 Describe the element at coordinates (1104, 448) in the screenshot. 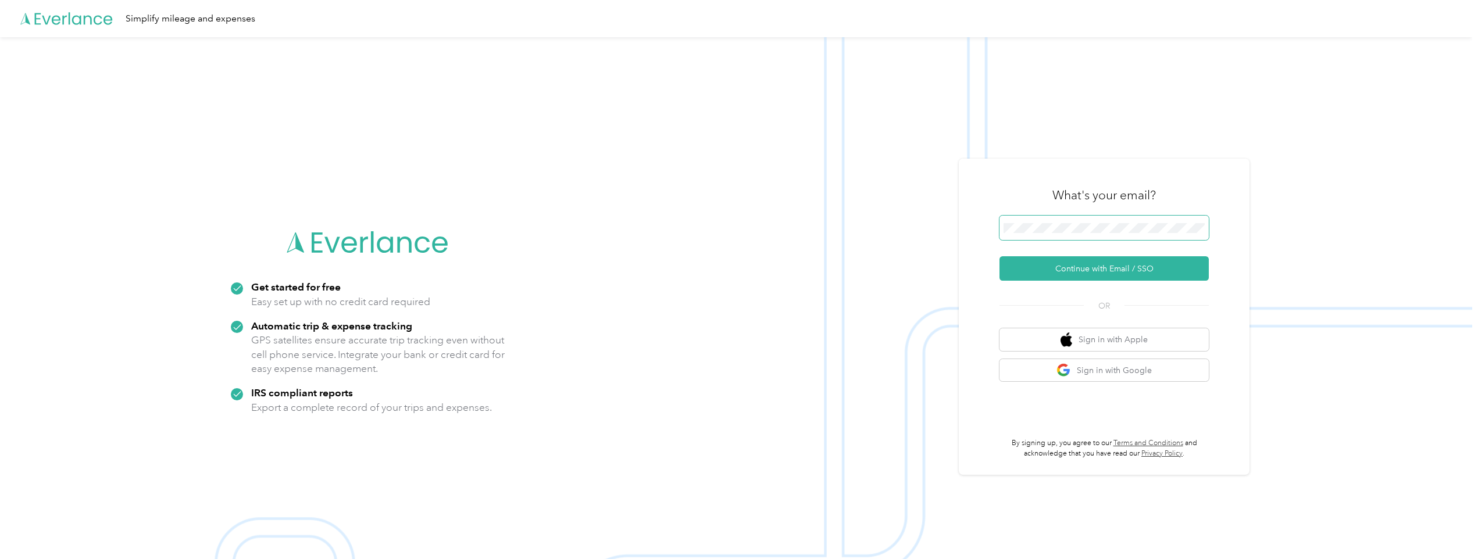

I see `p: By signing up, you agree to our and acknowledge that you have read our .` at that location.